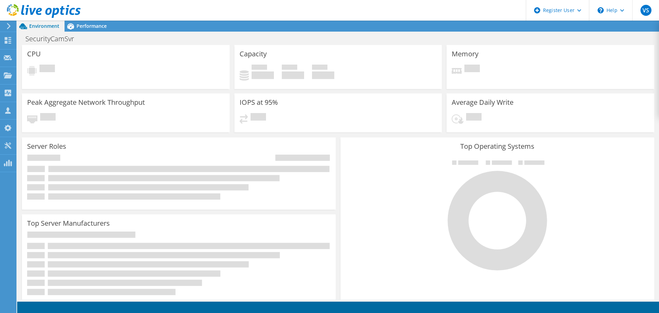 This screenshot has width=659, height=313. Describe the element at coordinates (47, 146) in the screenshot. I see `h3: Server Roles` at that location.